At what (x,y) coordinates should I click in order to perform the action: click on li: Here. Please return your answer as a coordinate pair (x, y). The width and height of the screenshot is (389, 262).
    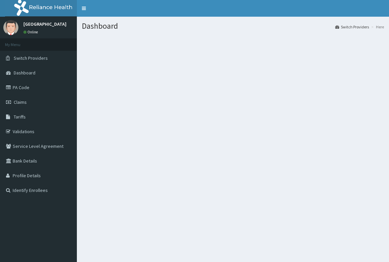
    Looking at the image, I should click on (377, 27).